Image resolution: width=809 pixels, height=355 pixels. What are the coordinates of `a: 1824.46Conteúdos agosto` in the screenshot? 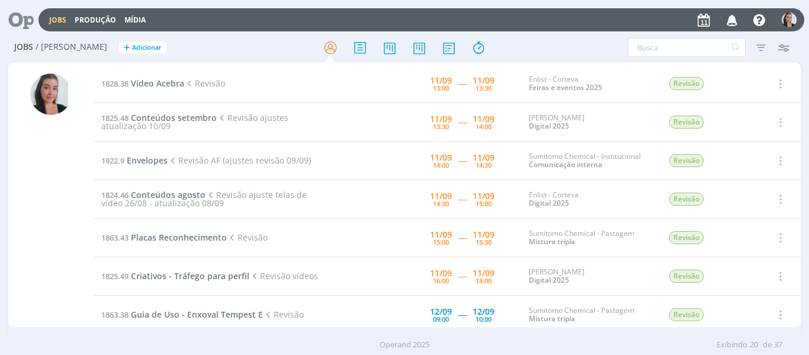 It's located at (153, 194).